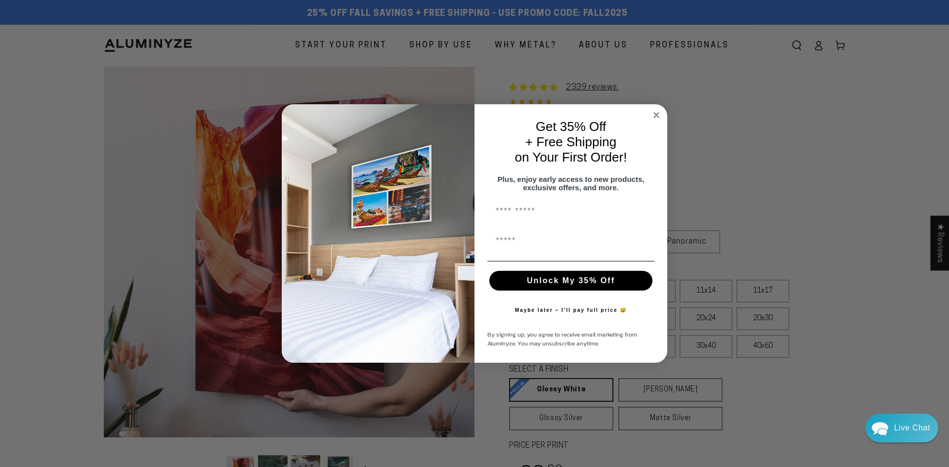  Describe the element at coordinates (571, 310) in the screenshot. I see `button: Maybe later – I’ll pay full price 😅` at that location.